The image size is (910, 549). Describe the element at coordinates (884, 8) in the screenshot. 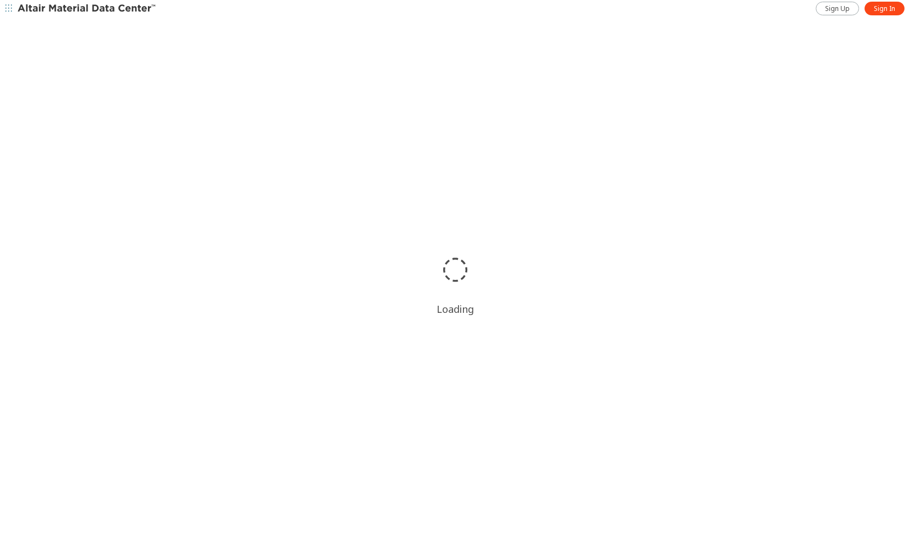

I see `a: Sign In` at that location.